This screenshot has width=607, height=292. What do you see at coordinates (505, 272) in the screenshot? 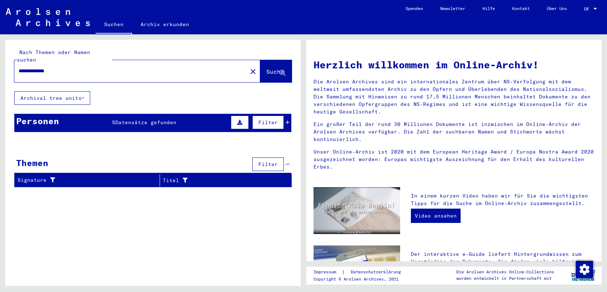
I see `p: Die Arolsen Archives Online-Collections` at bounding box center [505, 272].